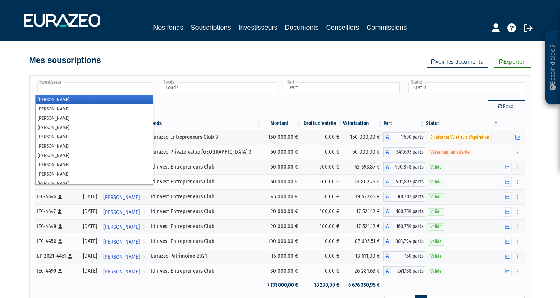 This screenshot has width=560, height=298. Describe the element at coordinates (57, 271) in the screenshot. I see `div: IEC-4499` at that location.